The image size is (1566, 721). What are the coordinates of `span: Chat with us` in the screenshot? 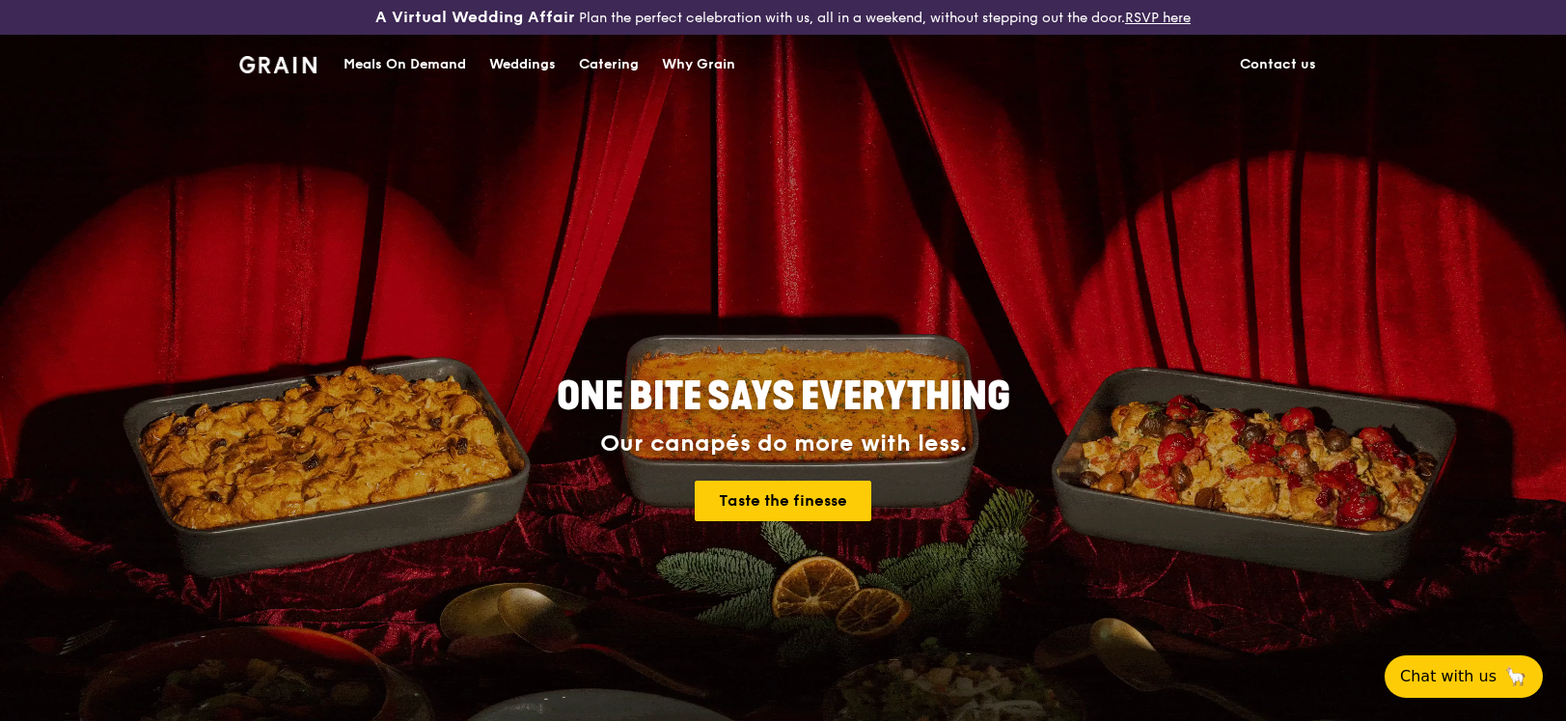 It's located at (1448, 676).